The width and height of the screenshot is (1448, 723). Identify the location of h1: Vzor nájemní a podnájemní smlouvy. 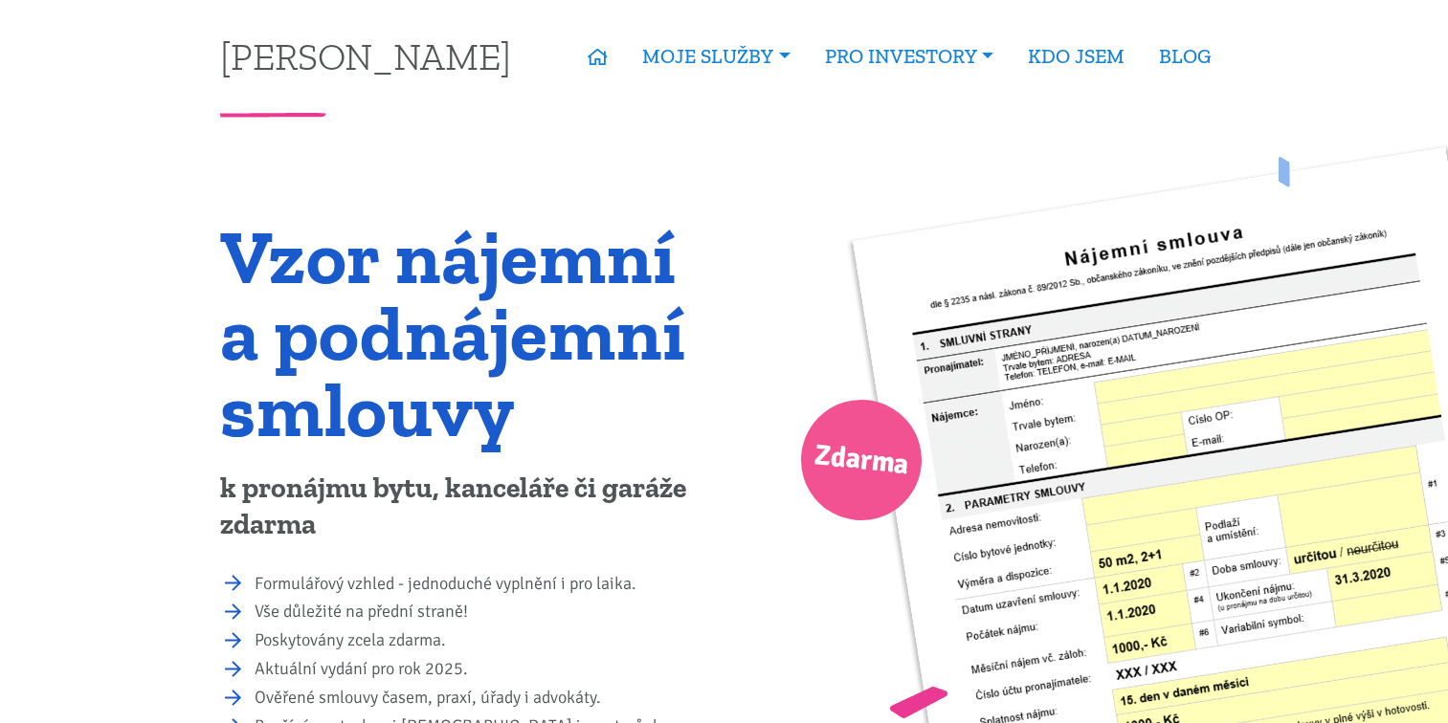
(465, 333).